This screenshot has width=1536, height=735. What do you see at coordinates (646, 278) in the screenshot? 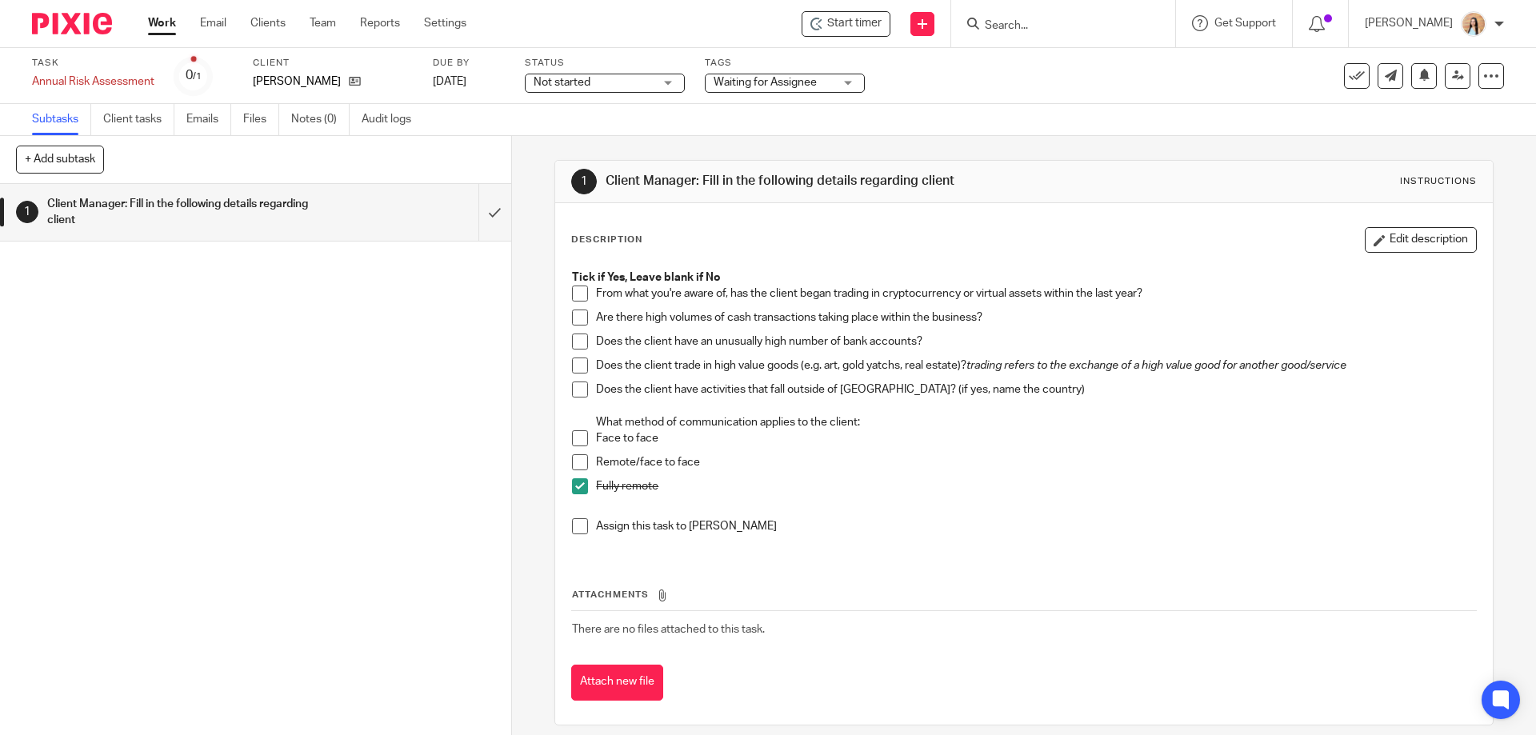
I see `strong: Tick if Yes, Leave blank if No` at bounding box center [646, 278].